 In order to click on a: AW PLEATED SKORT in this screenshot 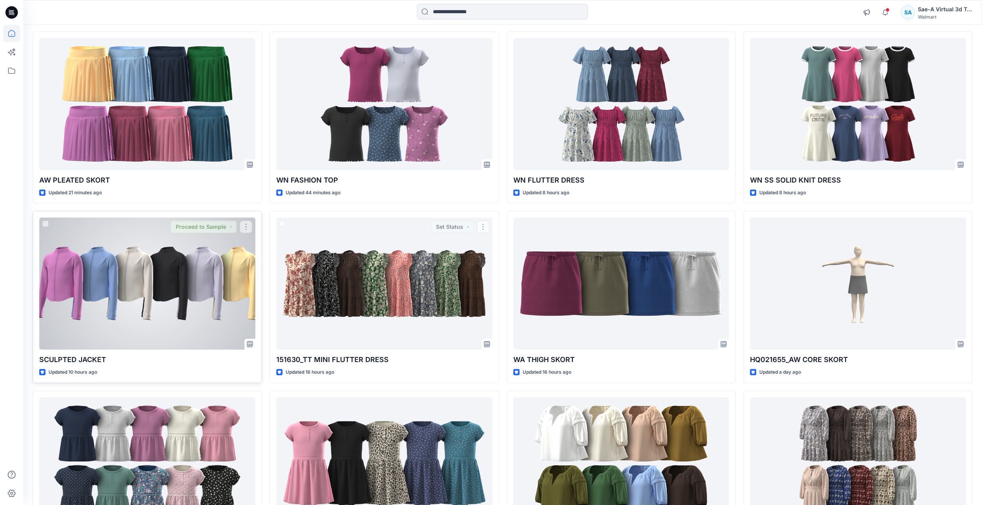, I will do `click(147, 104)`.